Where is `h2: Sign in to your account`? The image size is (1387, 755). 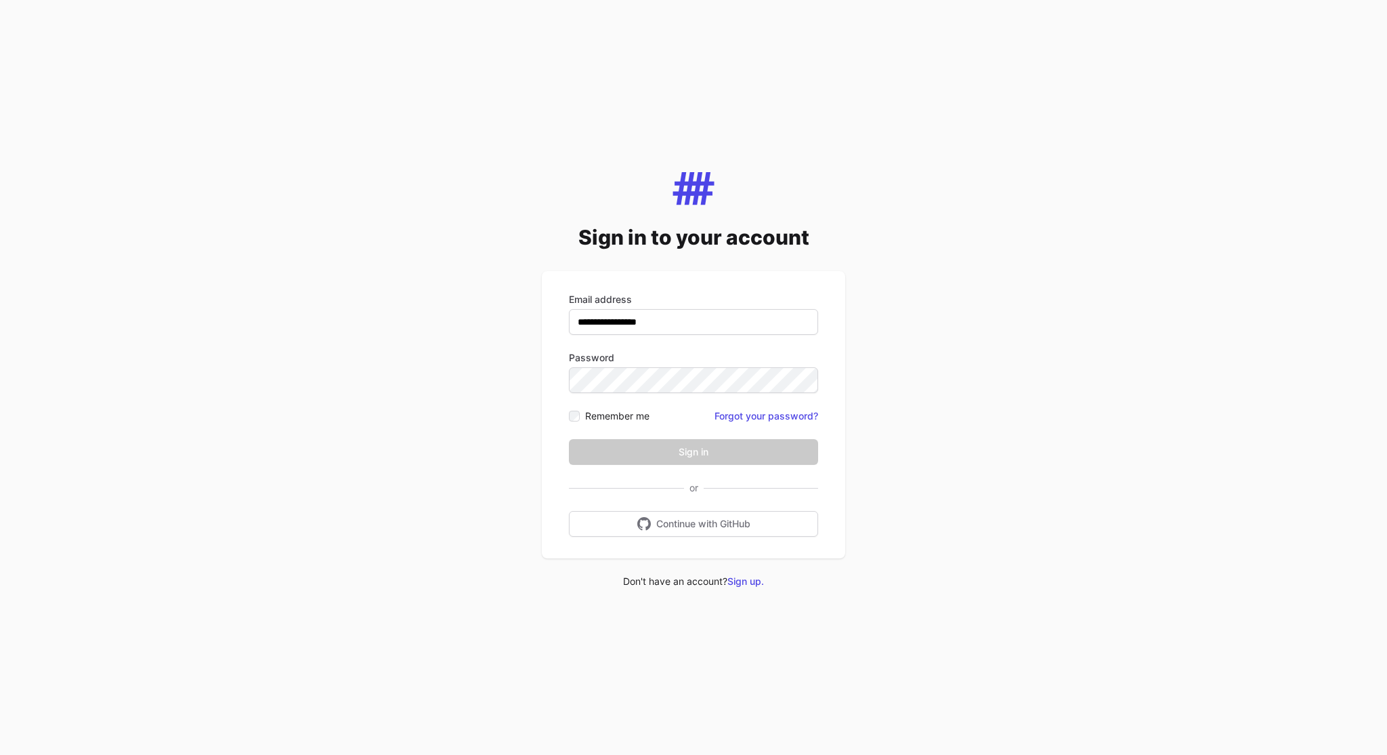 h2: Sign in to your account is located at coordinates (694, 237).